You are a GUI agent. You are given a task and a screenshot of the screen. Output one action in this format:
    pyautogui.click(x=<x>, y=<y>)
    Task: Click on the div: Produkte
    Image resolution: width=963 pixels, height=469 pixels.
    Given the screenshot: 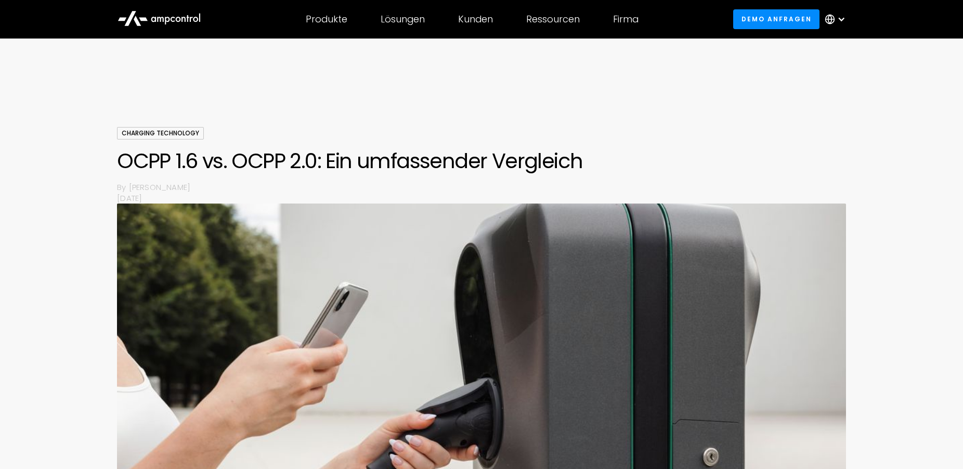 What is the action you would take?
    pyautogui.click(x=327, y=19)
    